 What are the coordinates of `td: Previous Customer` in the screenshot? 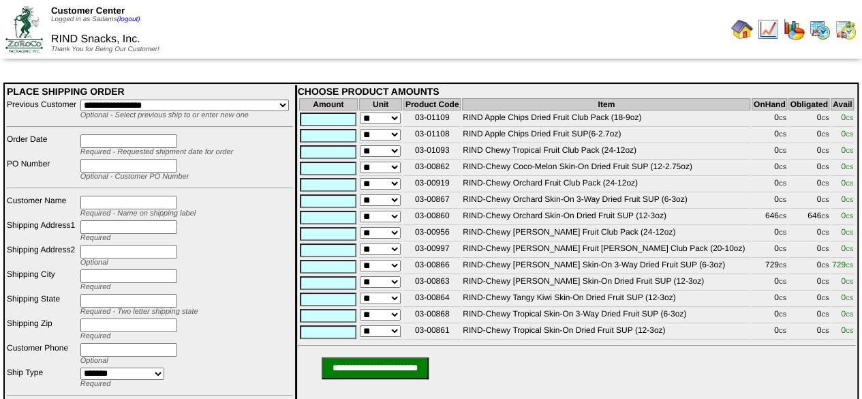 It's located at (42, 109).